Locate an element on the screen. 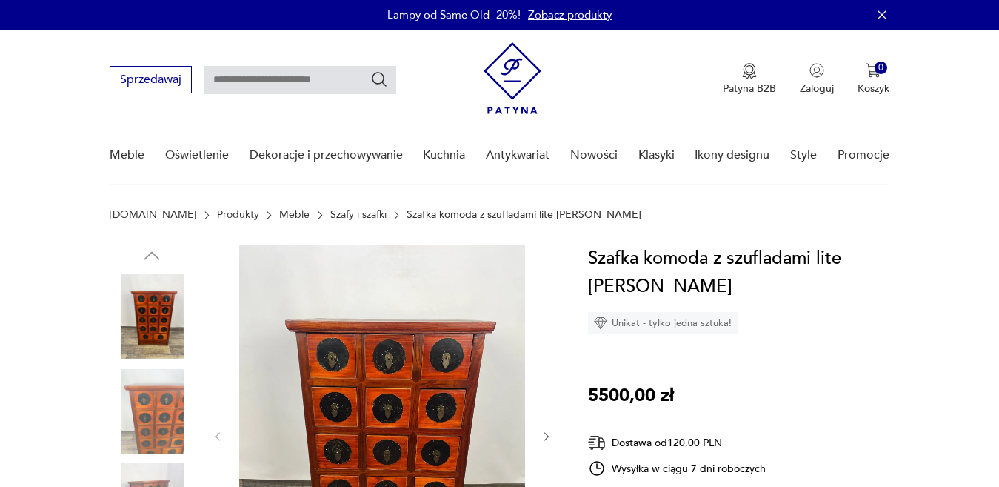 Image resolution: width=999 pixels, height=487 pixels. a: Zobacz produkty is located at coordinates (570, 15).